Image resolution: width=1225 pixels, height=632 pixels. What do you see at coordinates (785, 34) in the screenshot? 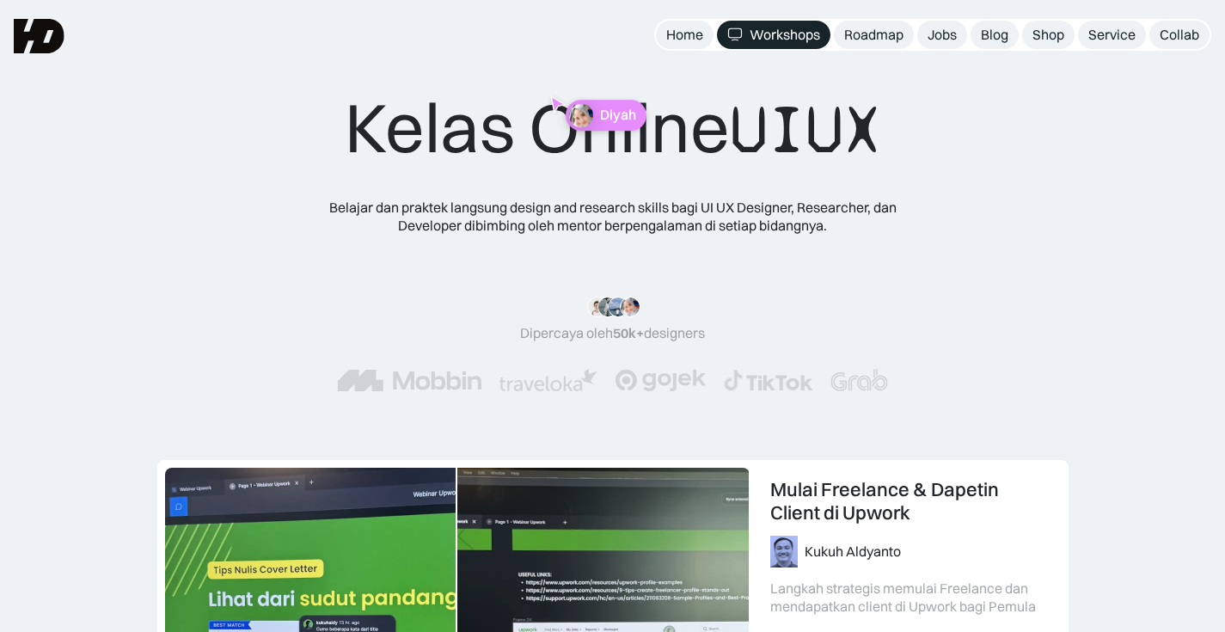
I see `div: Workshops` at bounding box center [785, 34].